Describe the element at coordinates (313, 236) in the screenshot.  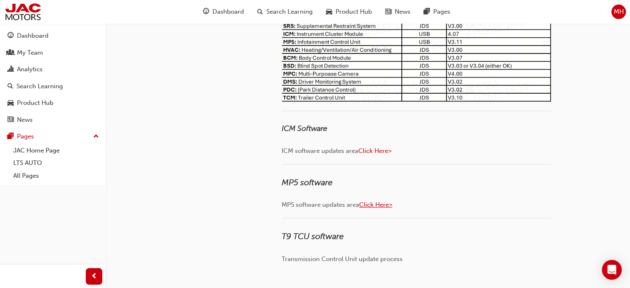
I see `span: T9 TCU software` at that location.